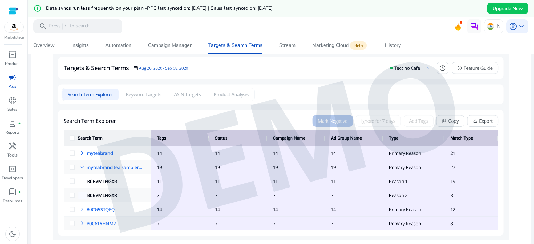 Image resolution: width=534 pixels, height=244 pixels. Describe the element at coordinates (13, 100) in the screenshot. I see `span: donut_small` at that location.